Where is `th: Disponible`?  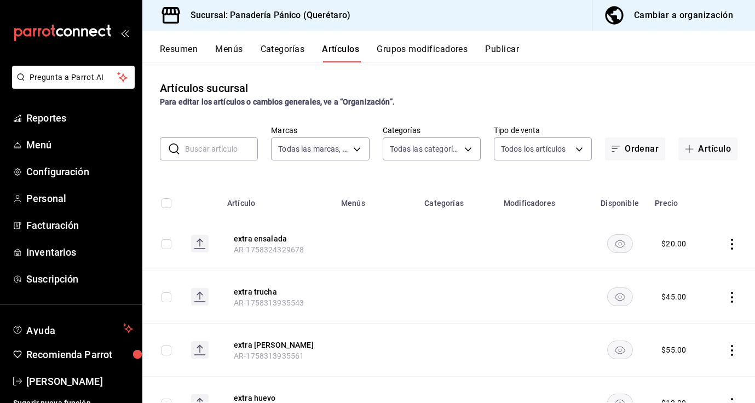
th: Disponible is located at coordinates (620, 200).